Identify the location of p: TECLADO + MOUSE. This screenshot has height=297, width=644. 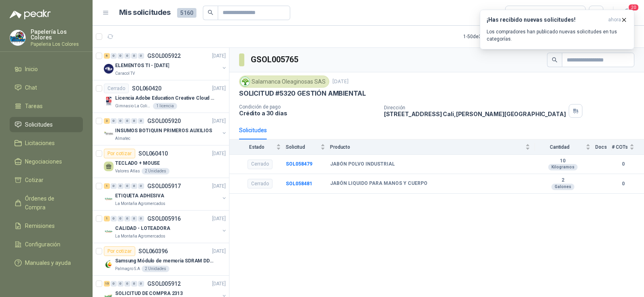
(137, 163).